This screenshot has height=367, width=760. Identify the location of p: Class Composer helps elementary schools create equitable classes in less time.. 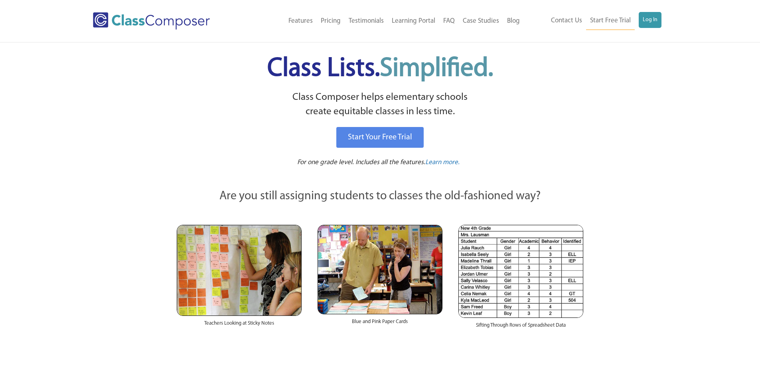
(380, 105).